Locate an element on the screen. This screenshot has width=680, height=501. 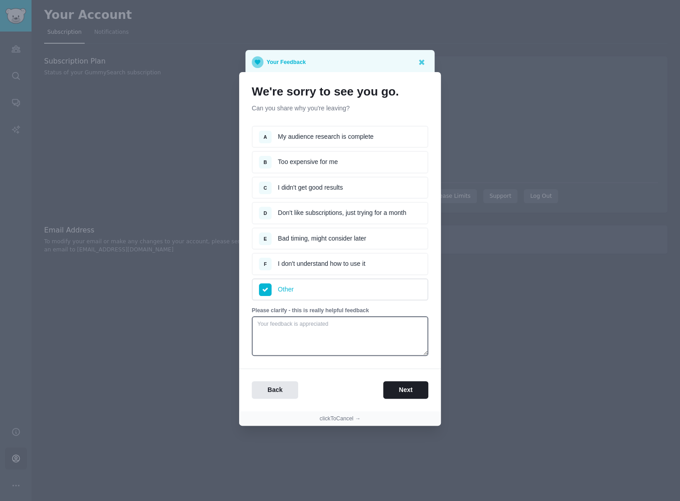
p: Your Feedback is located at coordinates (286, 62).